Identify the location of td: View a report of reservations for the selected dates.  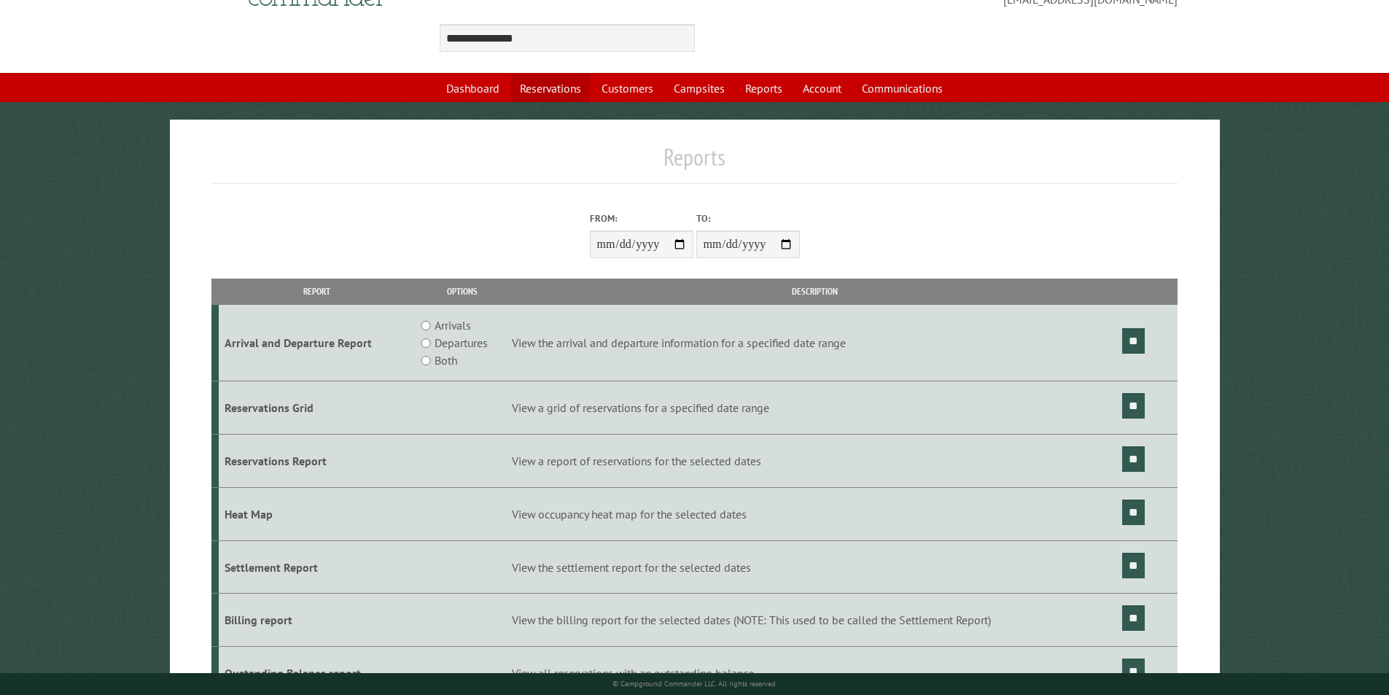
(814, 461).